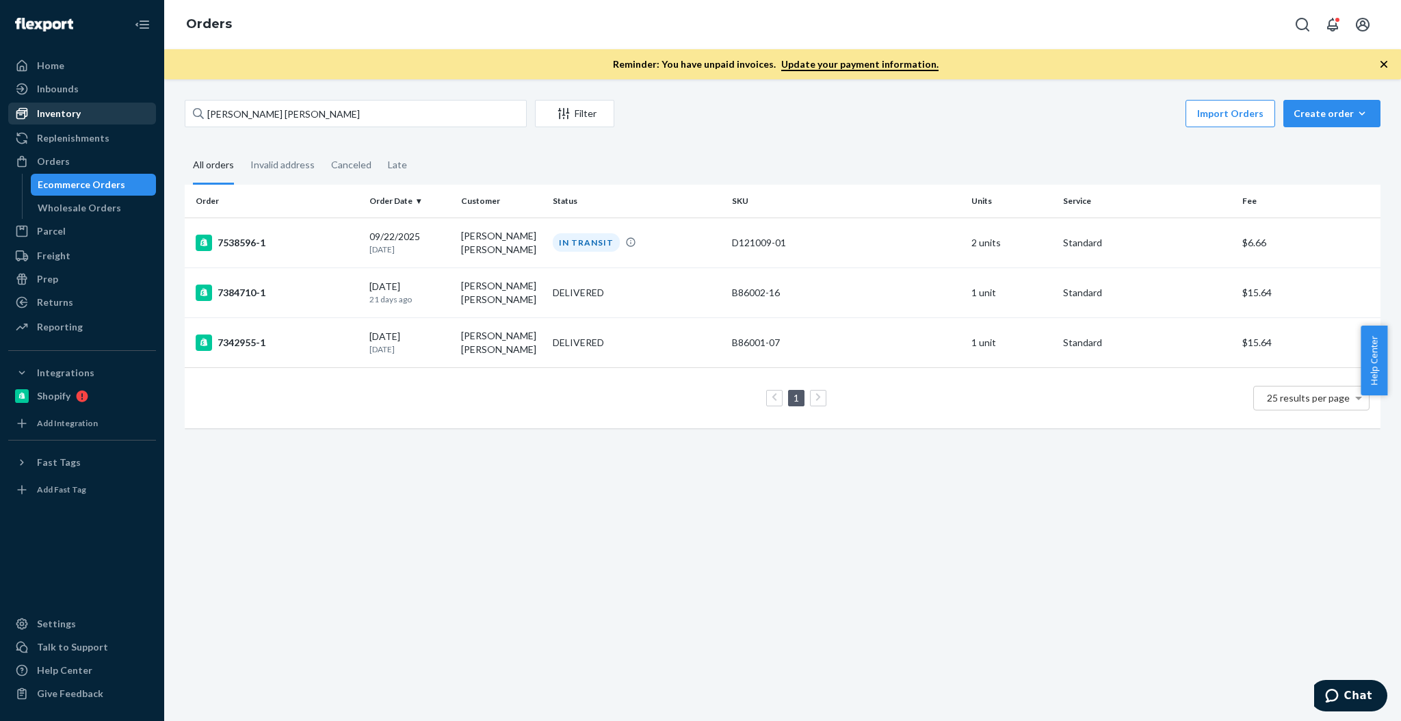 Image resolution: width=1401 pixels, height=721 pixels. Describe the element at coordinates (60, 327) in the screenshot. I see `div: Reporting` at that location.